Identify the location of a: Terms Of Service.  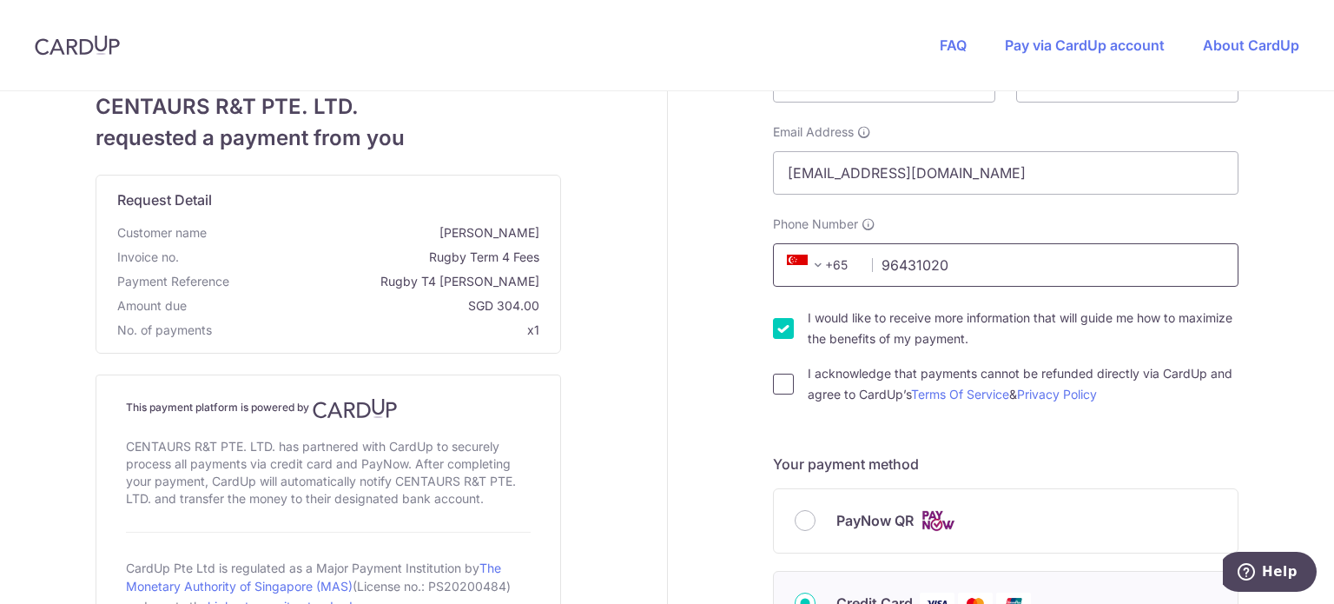
(960, 394).